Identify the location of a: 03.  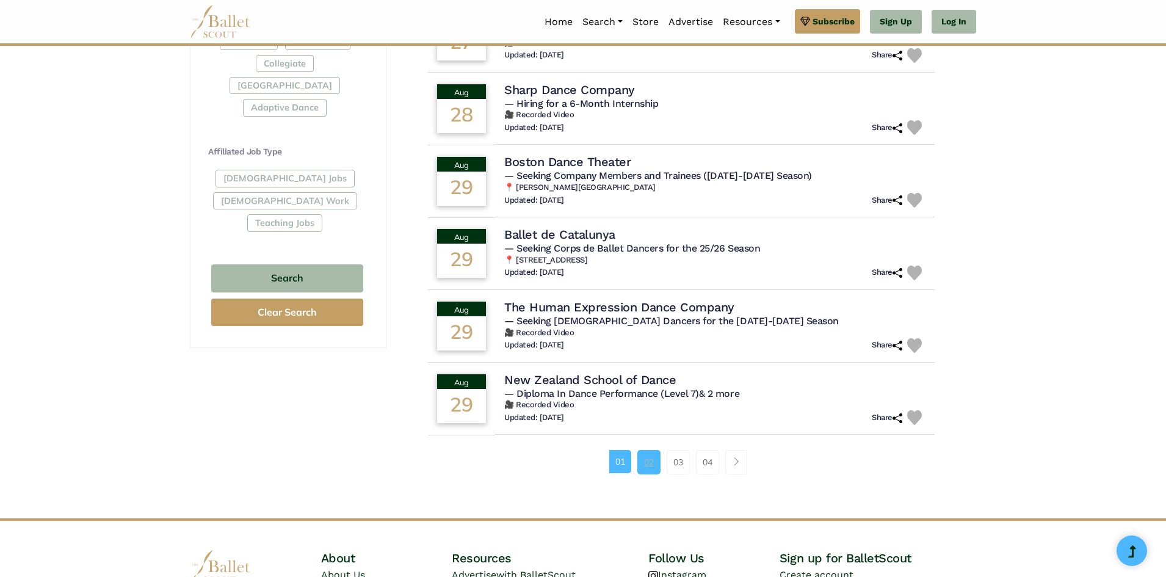
(678, 462).